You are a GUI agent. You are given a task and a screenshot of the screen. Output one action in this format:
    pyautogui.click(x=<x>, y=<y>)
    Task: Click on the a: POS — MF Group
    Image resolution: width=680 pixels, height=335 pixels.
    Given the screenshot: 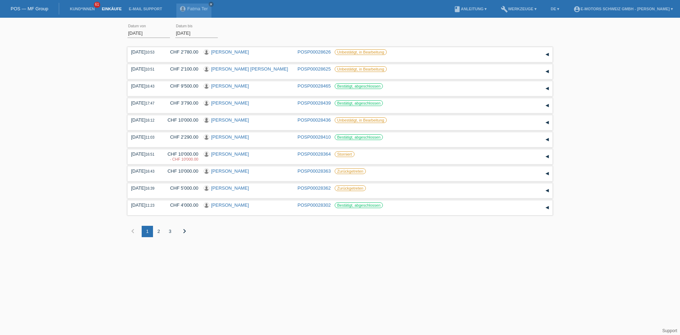 What is the action you would take?
    pyautogui.click(x=29, y=9)
    